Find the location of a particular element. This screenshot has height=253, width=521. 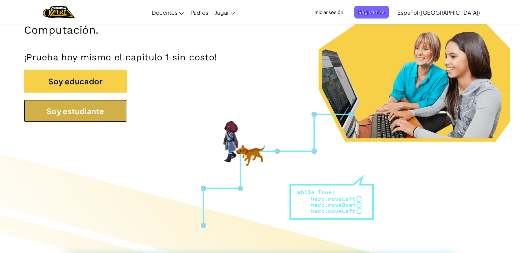

a: Logotipo de Ozaria de CodeCombat is located at coordinates (59, 12).